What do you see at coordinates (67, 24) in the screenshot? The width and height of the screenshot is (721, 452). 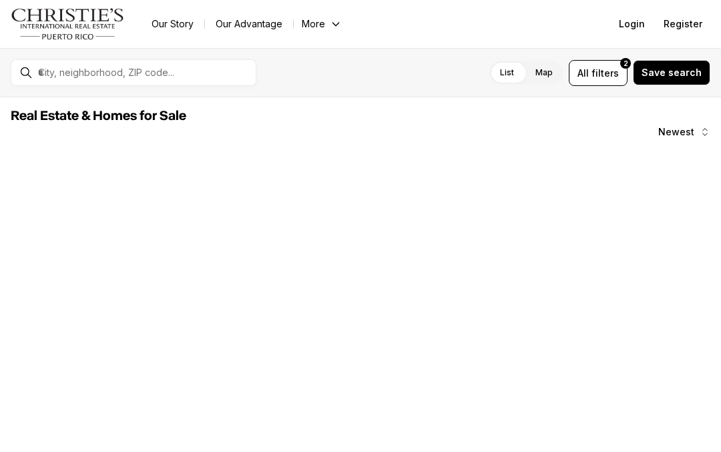 I see `img: logo` at bounding box center [67, 24].